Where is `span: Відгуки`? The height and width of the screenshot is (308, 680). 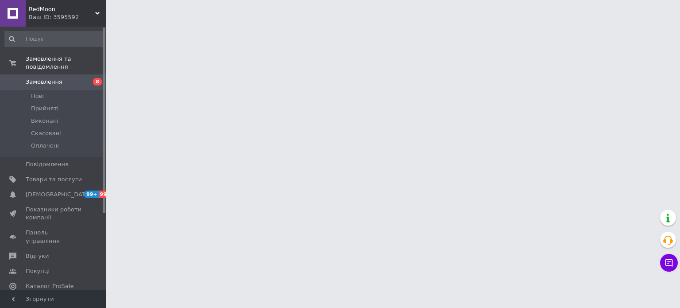 span: Відгуки is located at coordinates (37, 256).